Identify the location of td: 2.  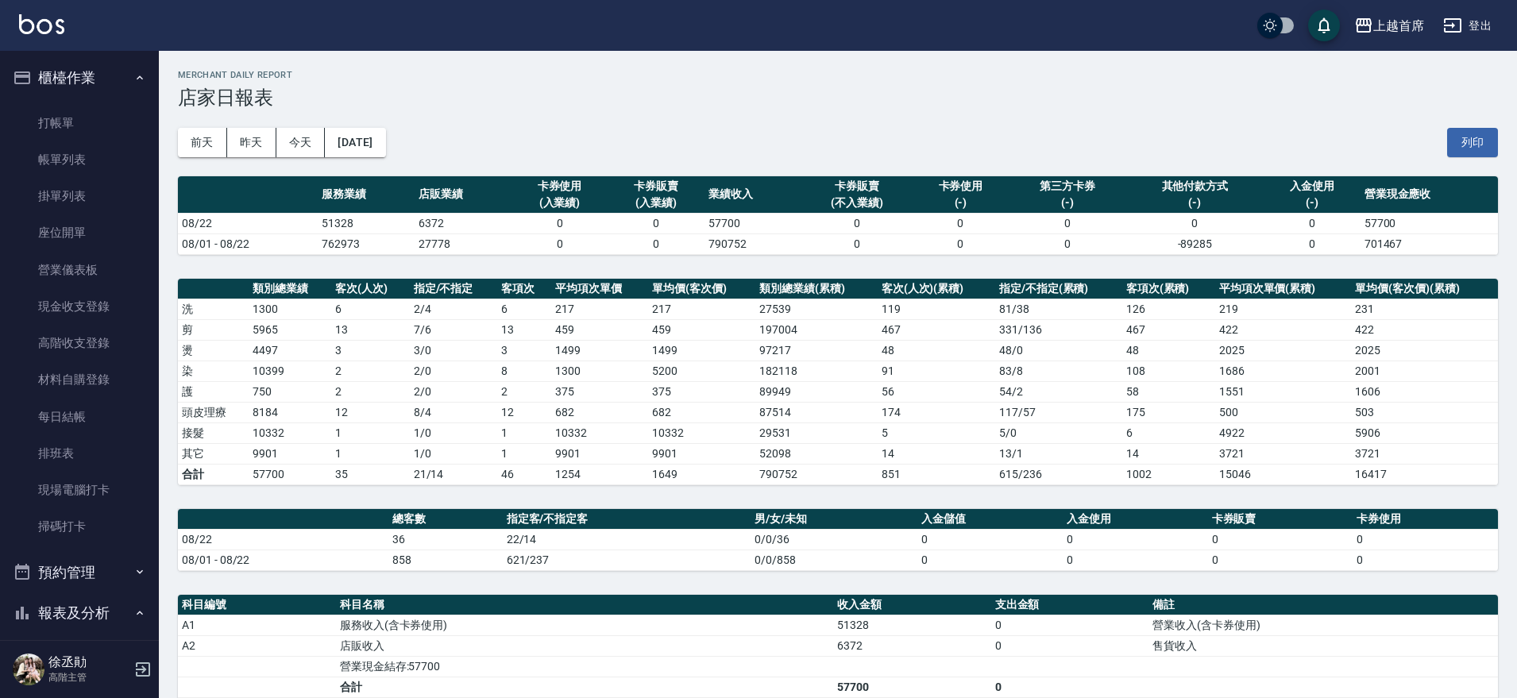
(370, 371).